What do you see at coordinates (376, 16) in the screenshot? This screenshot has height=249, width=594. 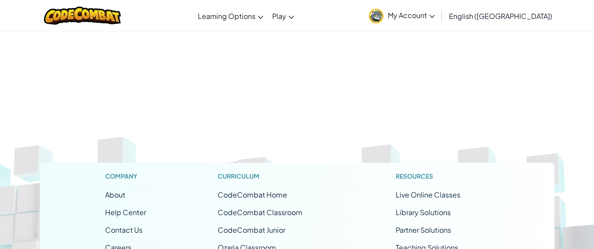 I see `img: avatar` at bounding box center [376, 16].